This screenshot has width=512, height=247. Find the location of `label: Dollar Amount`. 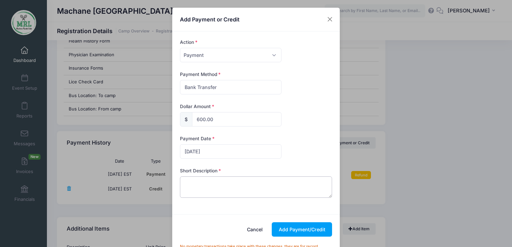

label: Dollar Amount is located at coordinates (197, 107).